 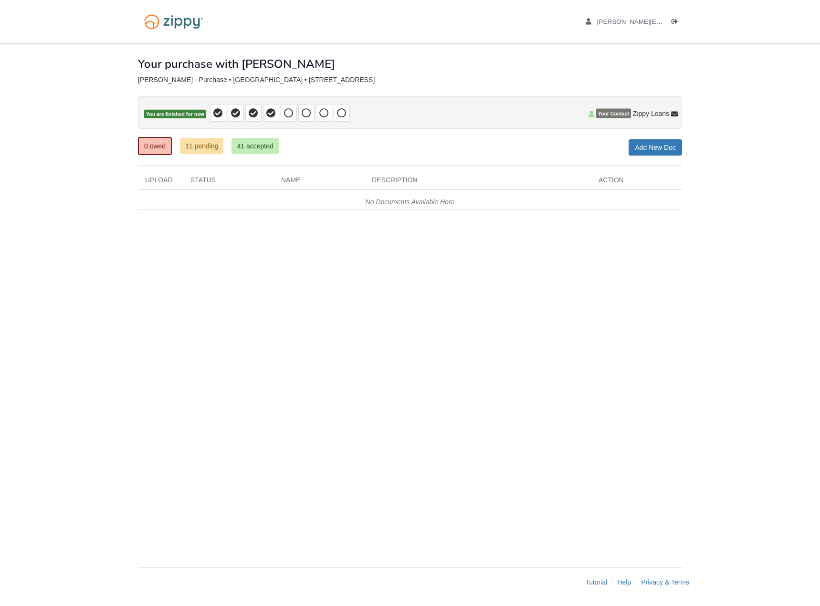 What do you see at coordinates (596, 582) in the screenshot?
I see `a: Tutorial` at bounding box center [596, 582].